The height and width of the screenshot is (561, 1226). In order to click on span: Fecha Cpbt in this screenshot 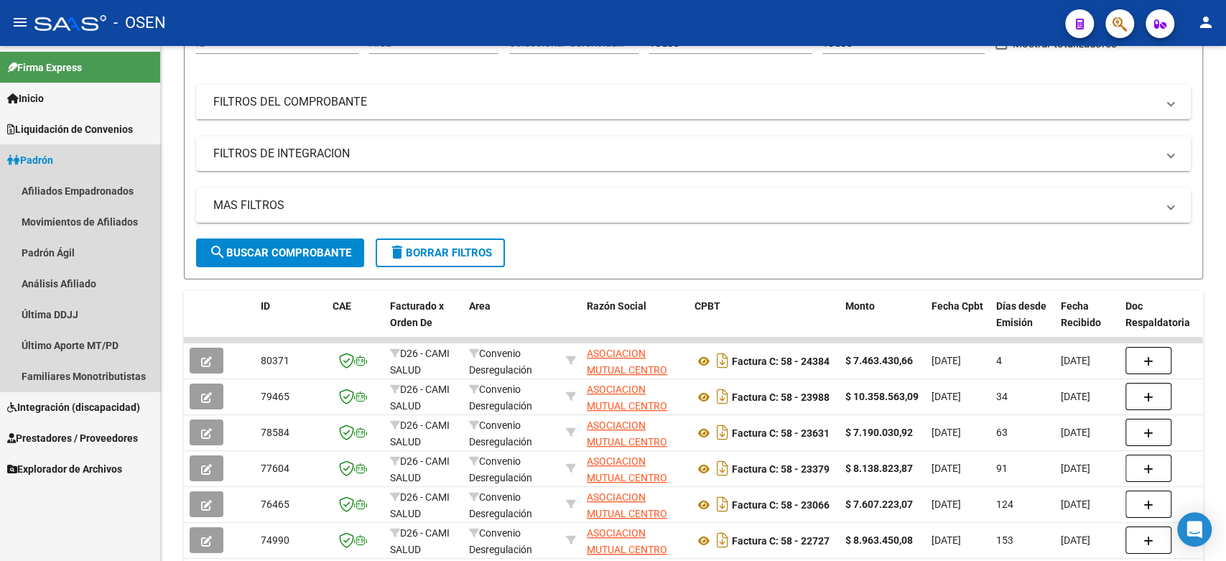, I will do `click(957, 306)`.